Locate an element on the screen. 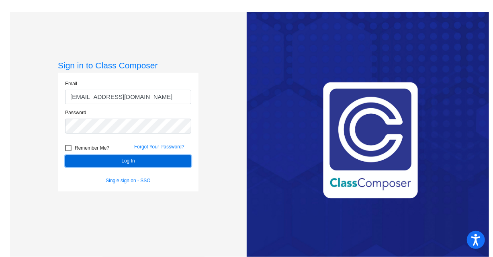  h3: Sign in to Class Composer is located at coordinates (128, 65).